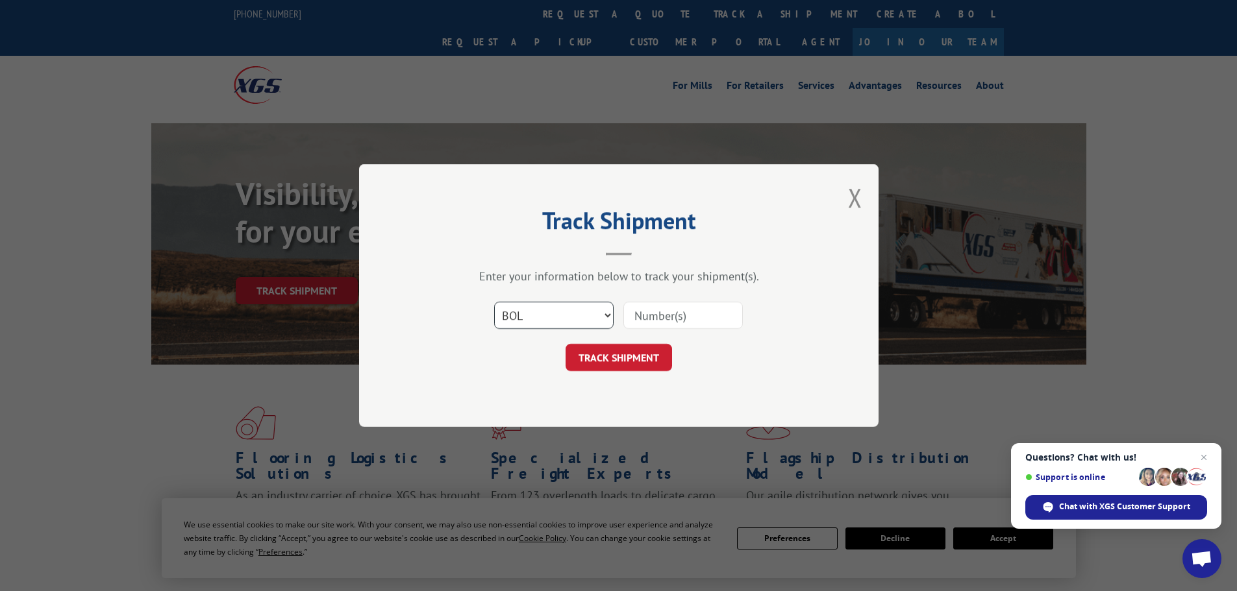 The width and height of the screenshot is (1237, 591). Describe the element at coordinates (619, 358) in the screenshot. I see `button: TRACK SHIPMENT` at that location.